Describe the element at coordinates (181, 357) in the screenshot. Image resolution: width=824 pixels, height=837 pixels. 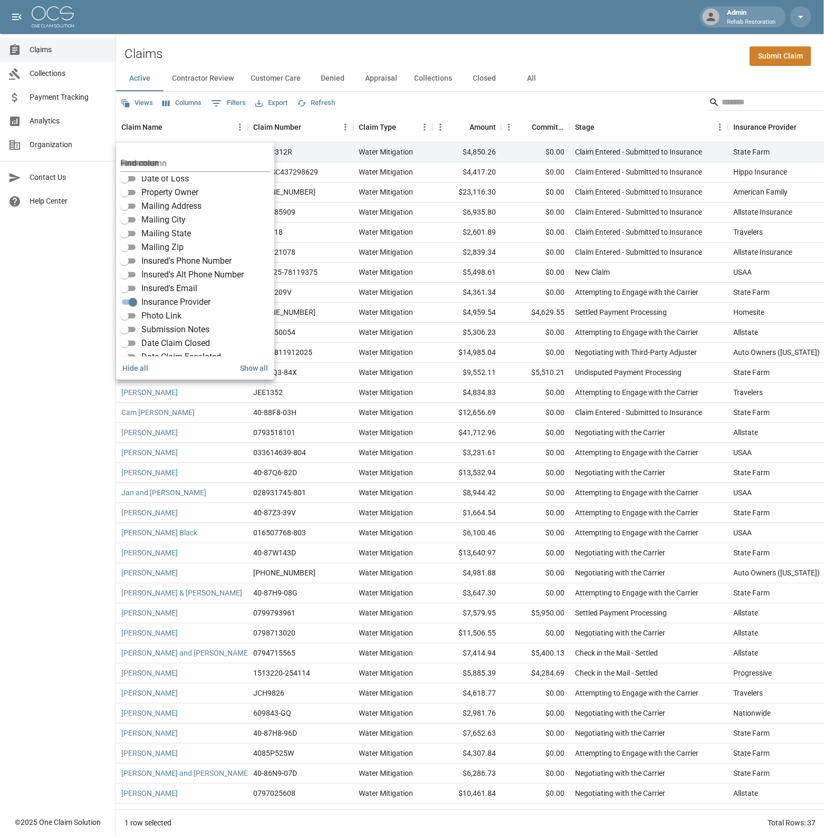
I see `span: Date Claim Escalated` at that location.